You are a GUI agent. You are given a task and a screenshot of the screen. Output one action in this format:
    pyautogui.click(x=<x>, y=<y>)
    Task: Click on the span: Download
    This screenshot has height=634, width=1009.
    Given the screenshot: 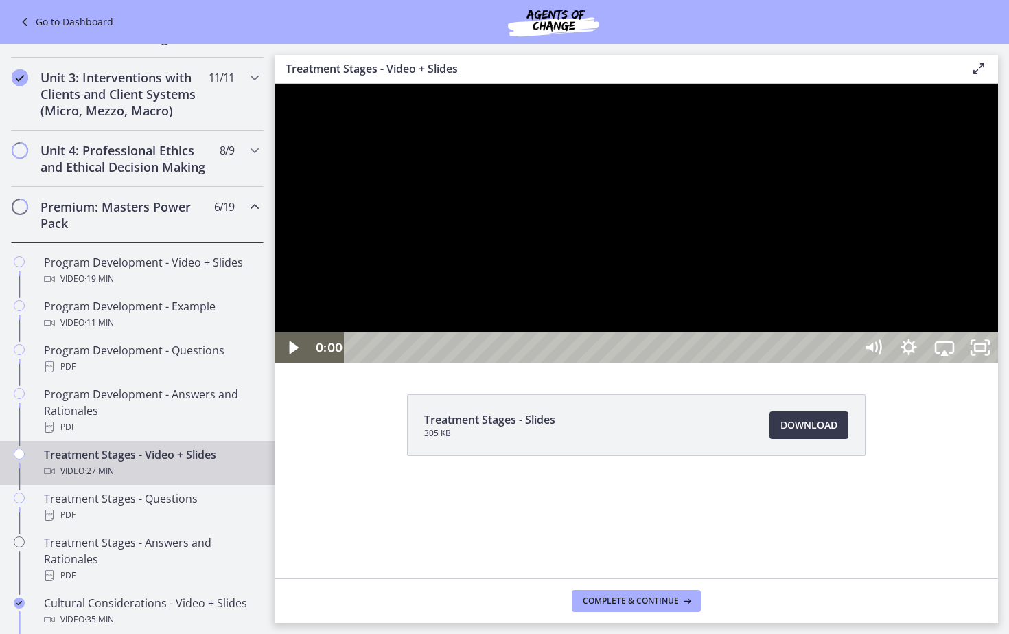 What is the action you would take?
    pyautogui.click(x=809, y=425)
    